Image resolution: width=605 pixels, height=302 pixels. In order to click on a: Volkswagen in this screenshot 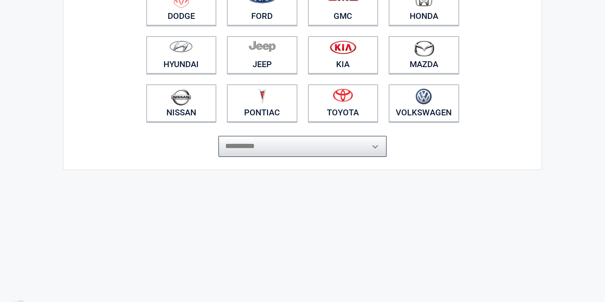, I will do `click(424, 103)`.